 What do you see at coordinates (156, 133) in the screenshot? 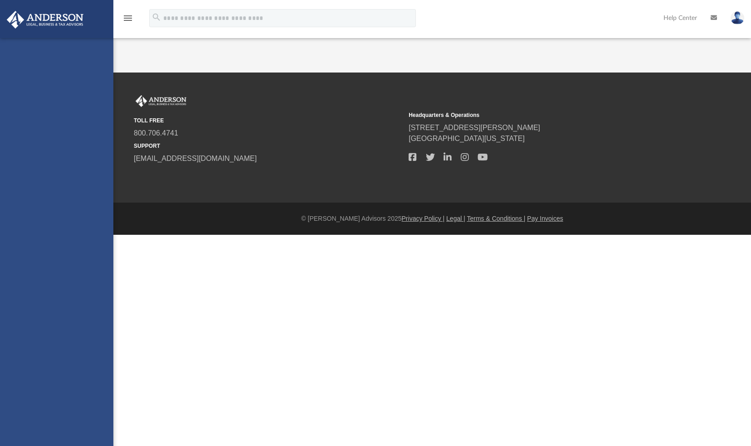
I see `a: 800.706.4741` at bounding box center [156, 133].